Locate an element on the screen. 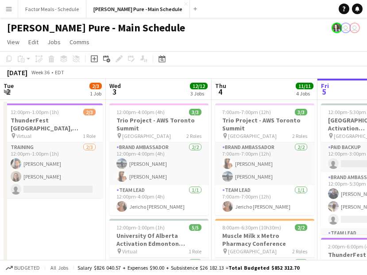  span: Edit is located at coordinates (33, 42).